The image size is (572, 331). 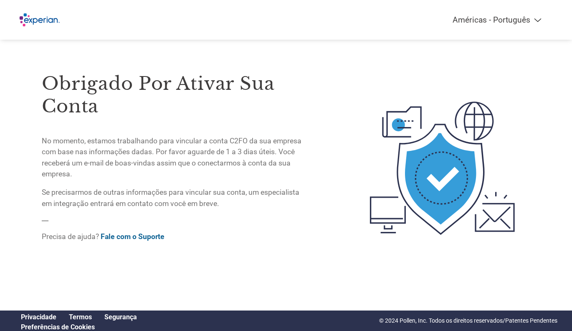 I want to click on a: Cookie Preferences, opens a dedicated popup modal window, so click(x=58, y=327).